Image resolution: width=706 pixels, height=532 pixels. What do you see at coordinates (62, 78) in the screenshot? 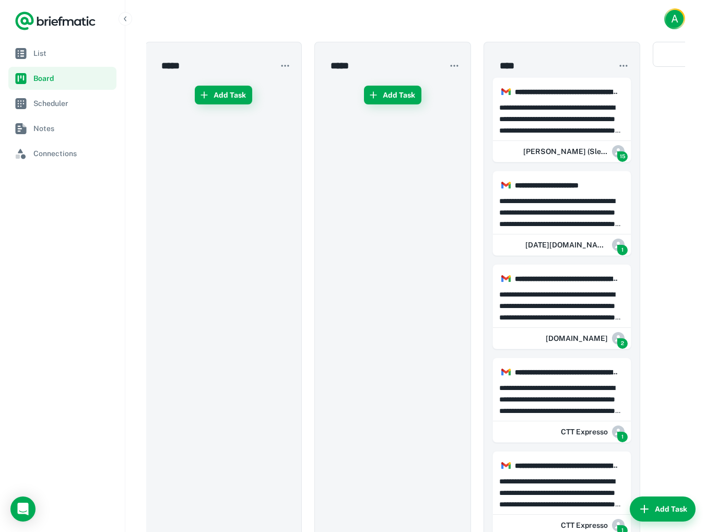
I see `a: Board` at bounding box center [62, 78].